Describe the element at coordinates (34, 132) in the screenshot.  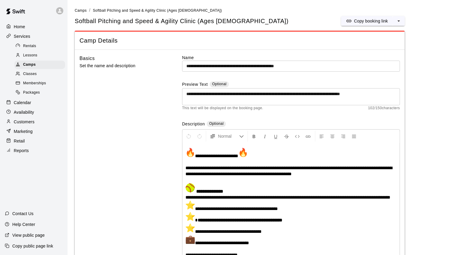
I see `div: Marketing` at that location.